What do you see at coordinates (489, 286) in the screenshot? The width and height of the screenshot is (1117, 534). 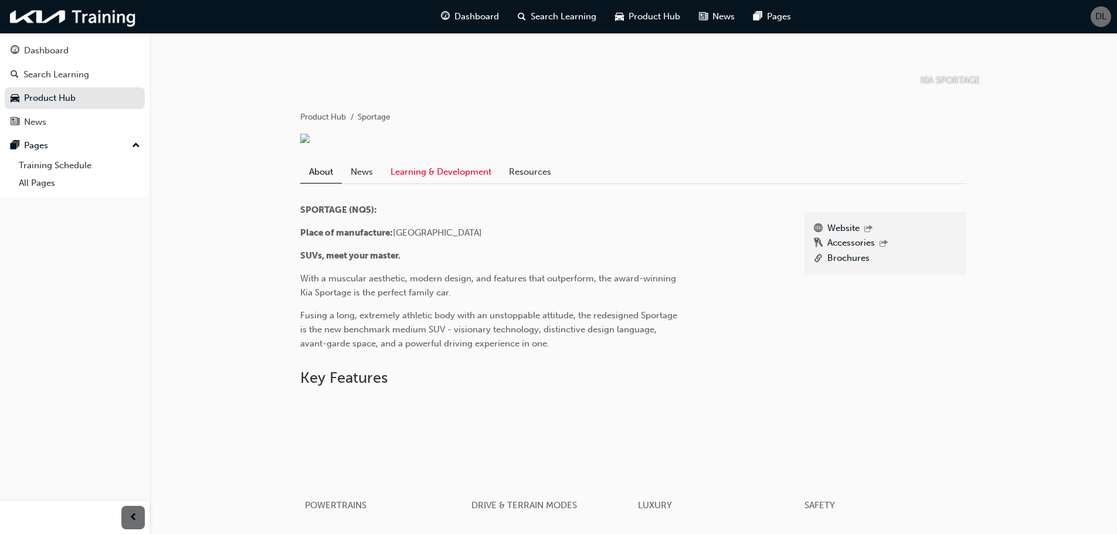 I see `span: With a muscular aesthetic, modern design, and features that outperform, the award-winning Kia Spo...` at bounding box center [489, 286].